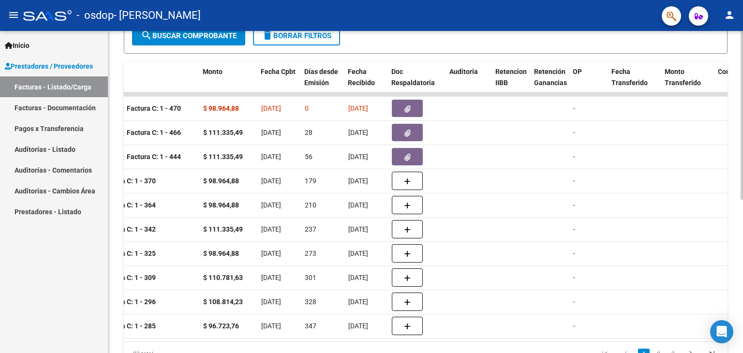  Describe the element at coordinates (321, 77) in the screenshot. I see `span: Días desde Emisión` at that location.